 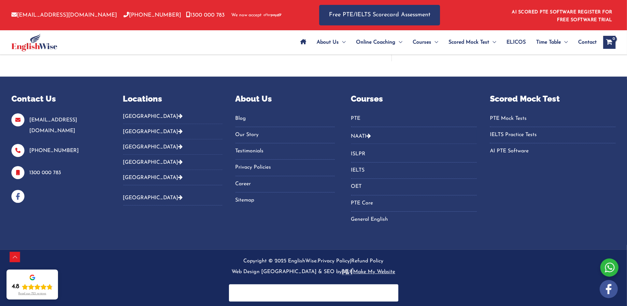 I want to click on a: Online CoachingMenu Toggle, so click(x=379, y=42).